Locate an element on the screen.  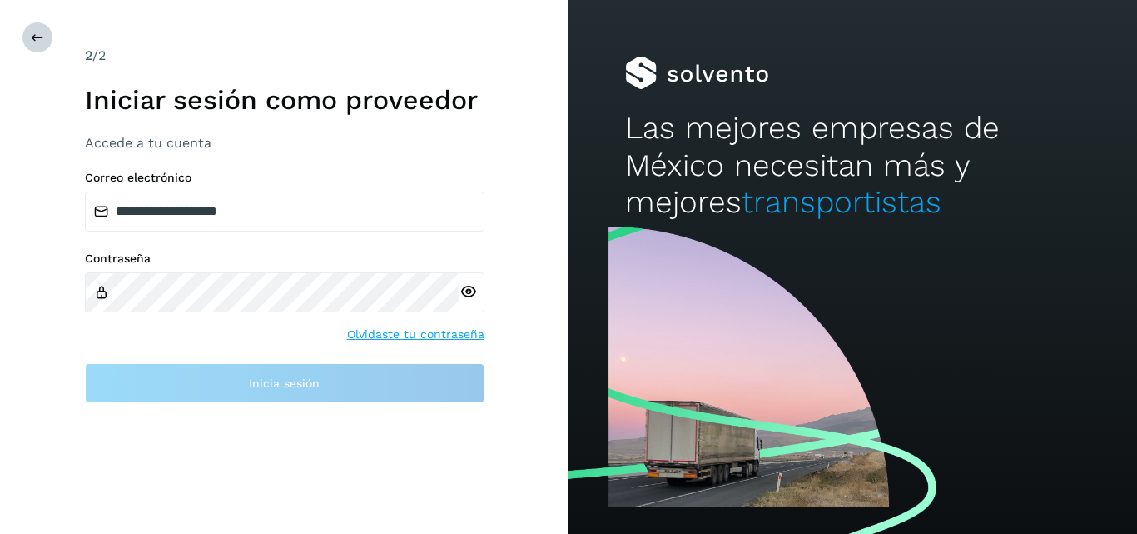
button: Inicia sesión is located at coordinates (285, 383).